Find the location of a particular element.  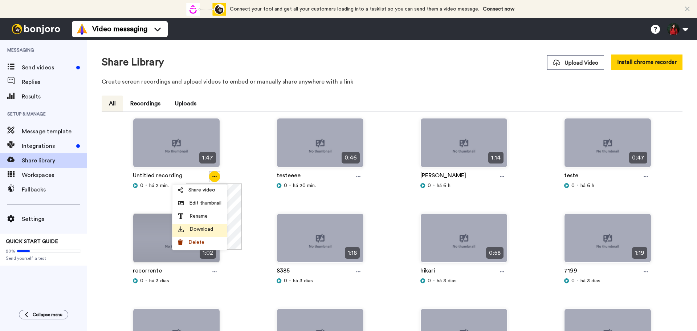

span: Rename is located at coordinates (199, 216).